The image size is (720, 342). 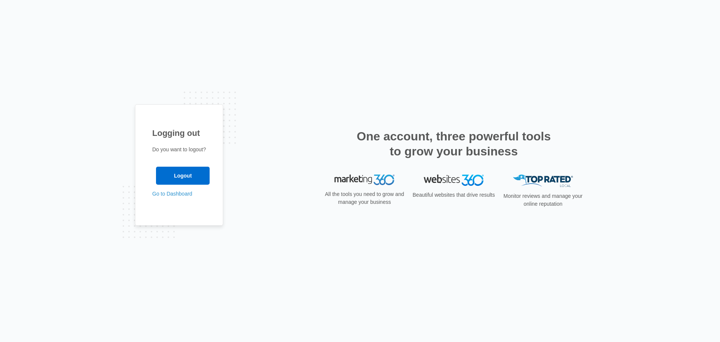 I want to click on img: Top Rated Local, so click(x=543, y=180).